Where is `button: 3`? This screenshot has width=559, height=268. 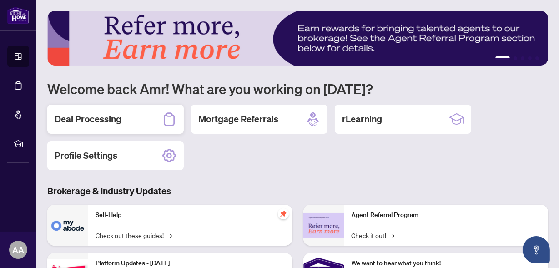
button: 3 is located at coordinates (523, 58).